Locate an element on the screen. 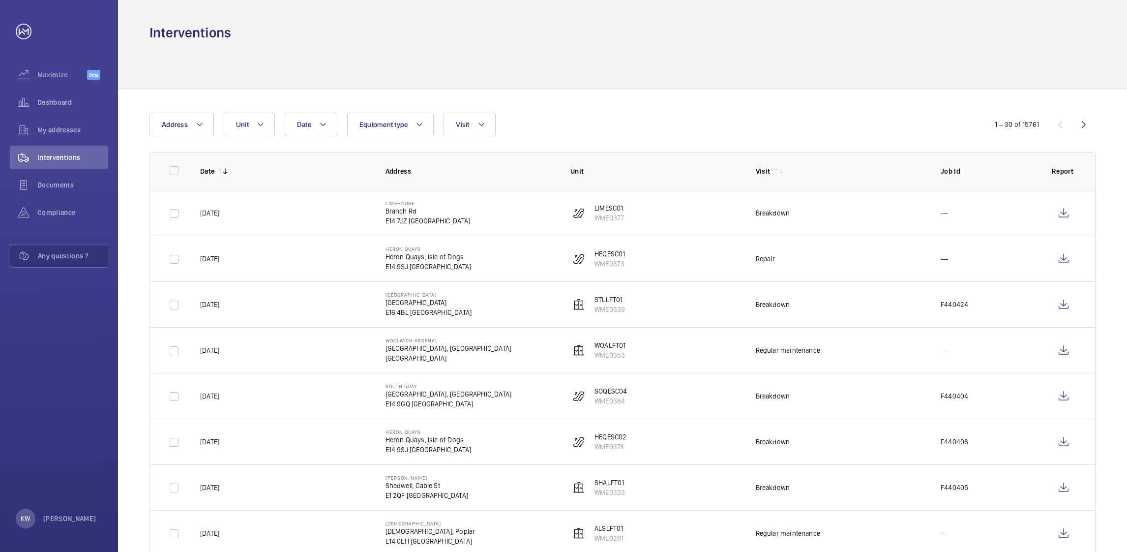 Image resolution: width=1127 pixels, height=552 pixels. span: Unit is located at coordinates (242, 124).